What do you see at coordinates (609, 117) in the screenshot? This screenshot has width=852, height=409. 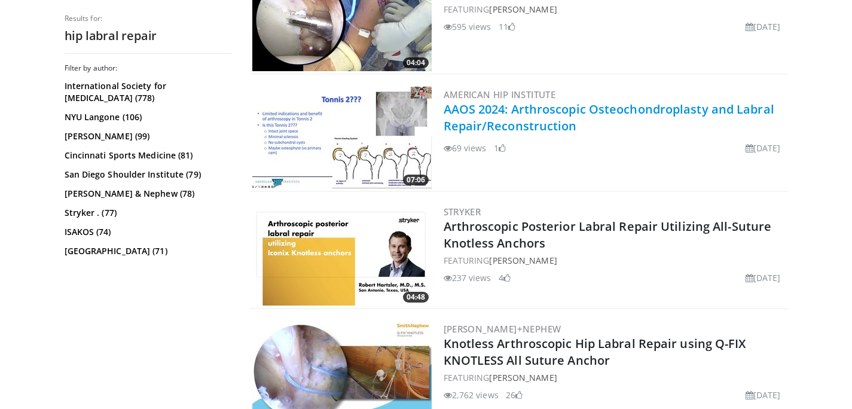 I see `a: AAOS 2024: Arthroscopic Osteochondroplasty and Labral Repair/Reconstruction` at bounding box center [609, 117].